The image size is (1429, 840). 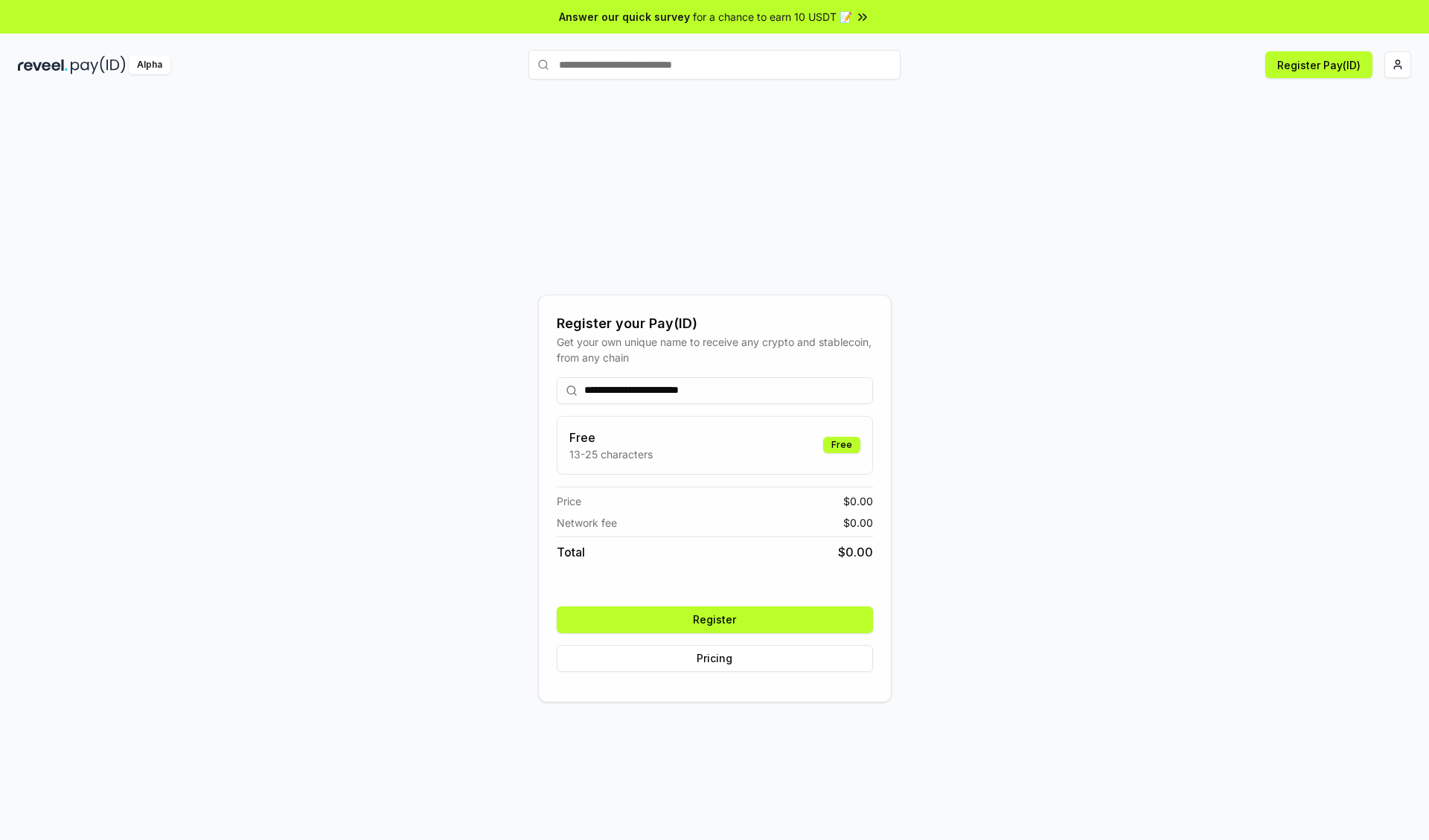 I want to click on button: Register, so click(x=714, y=620).